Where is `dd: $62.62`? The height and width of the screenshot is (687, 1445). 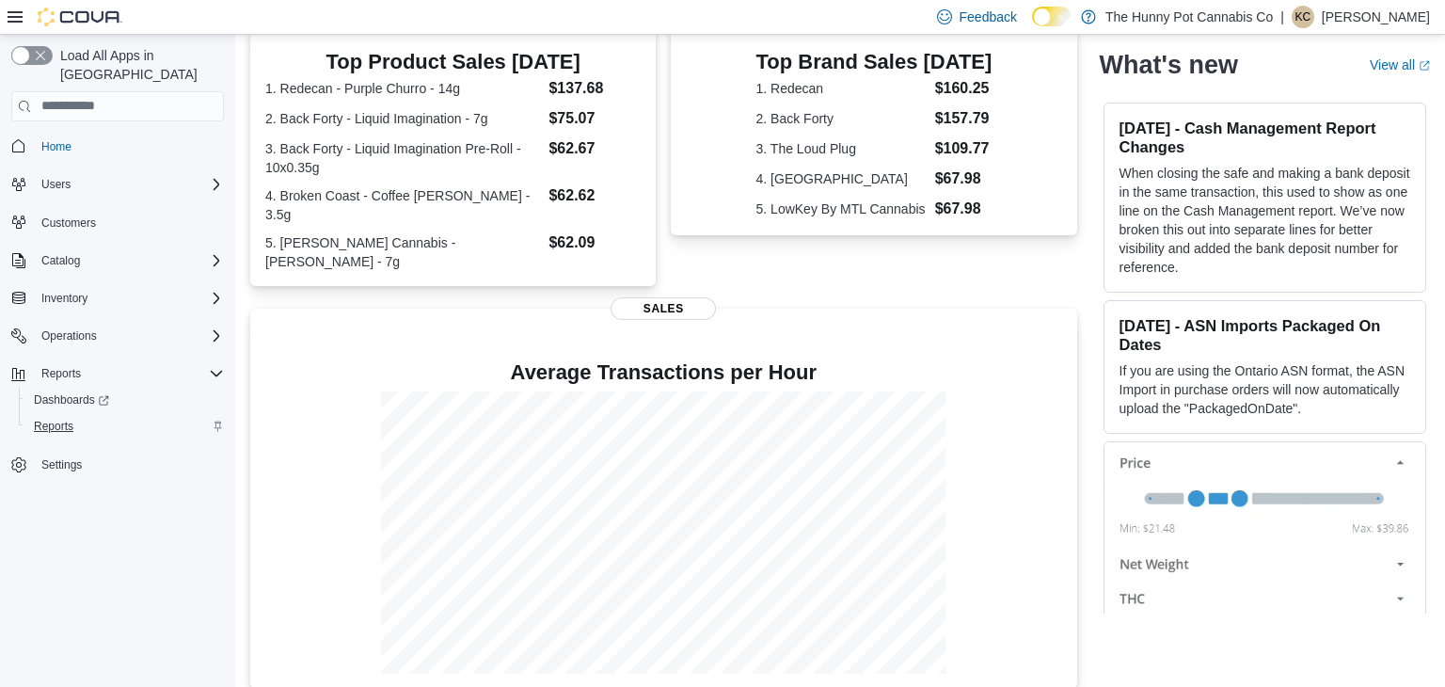
dd: $62.62 is located at coordinates (595, 196).